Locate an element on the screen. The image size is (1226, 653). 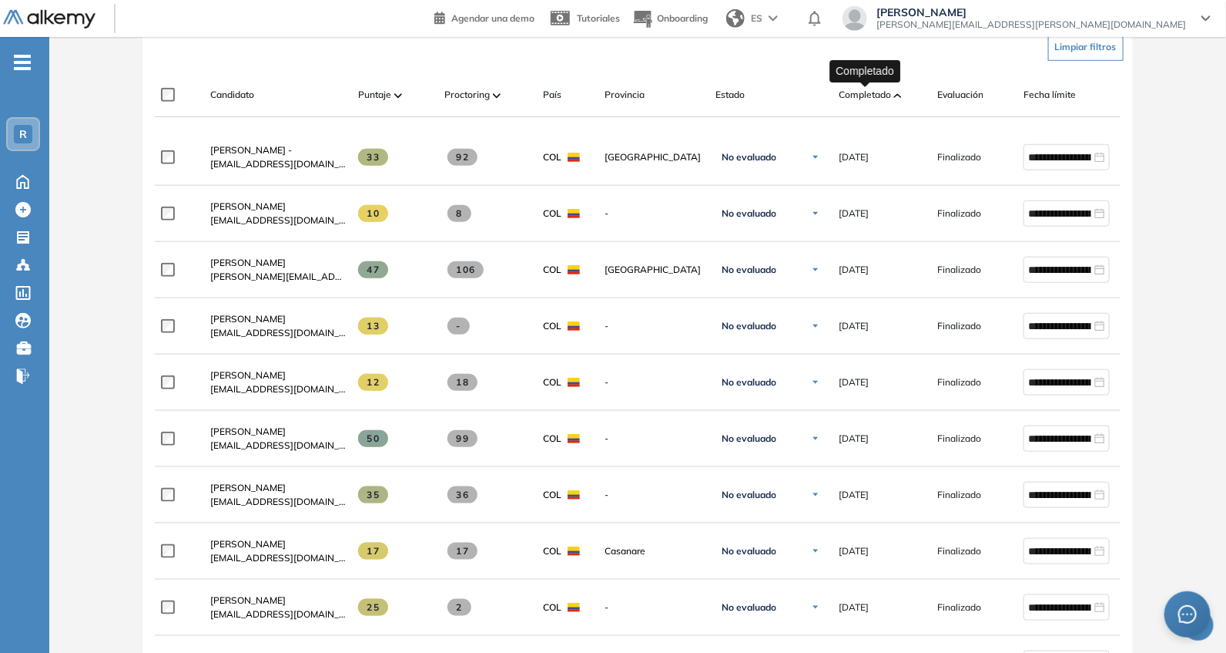
span: message is located at coordinates (1188, 614).